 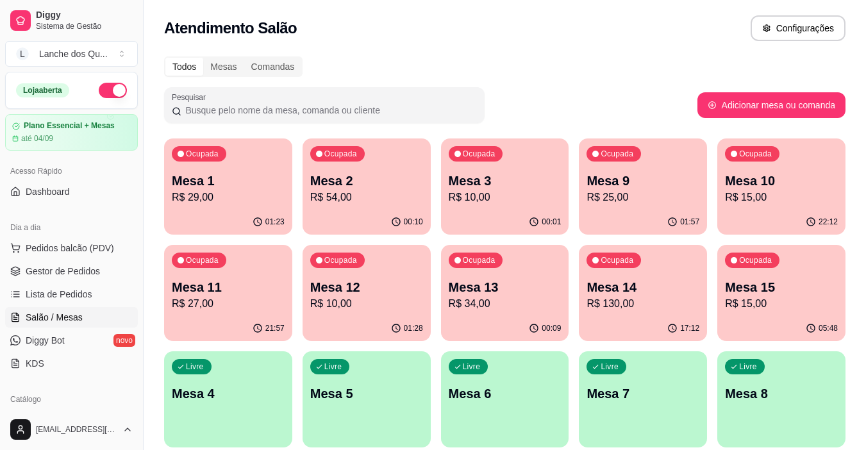 What do you see at coordinates (505, 399) in the screenshot?
I see `button: LivreMesa 6` at bounding box center [505, 399].